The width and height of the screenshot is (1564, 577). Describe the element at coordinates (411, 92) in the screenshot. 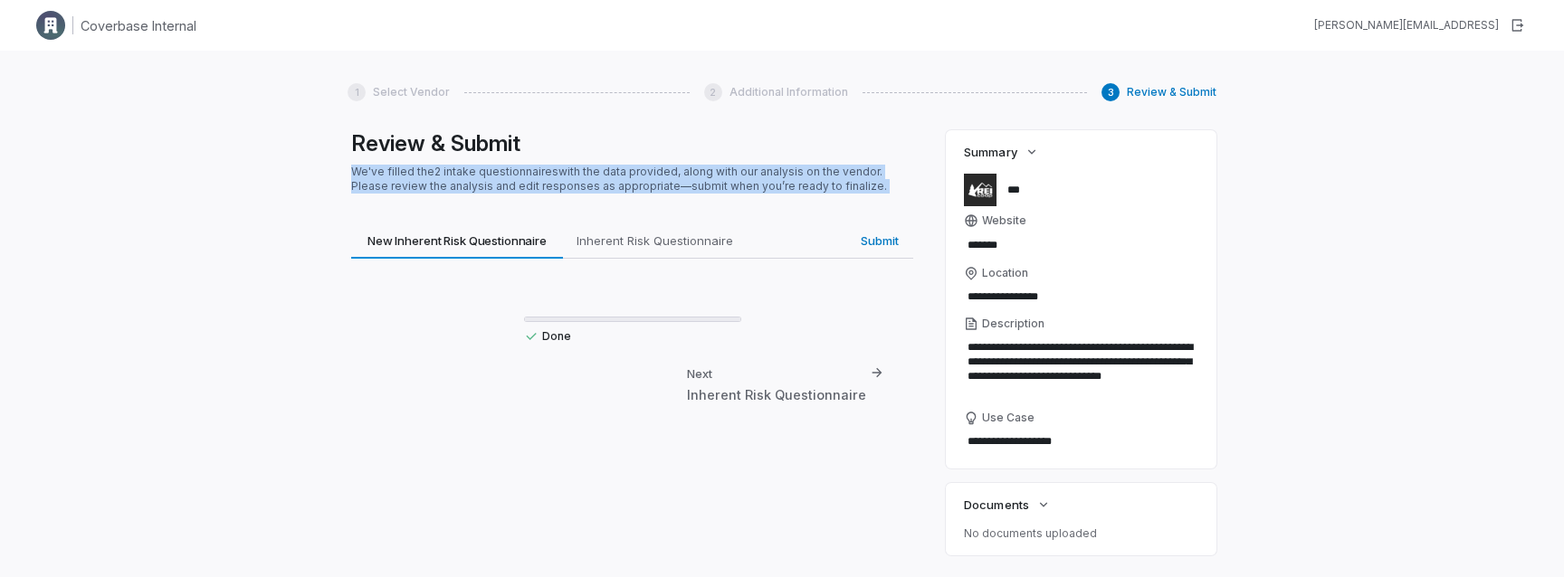

I see `span: Select Vendor` at that location.